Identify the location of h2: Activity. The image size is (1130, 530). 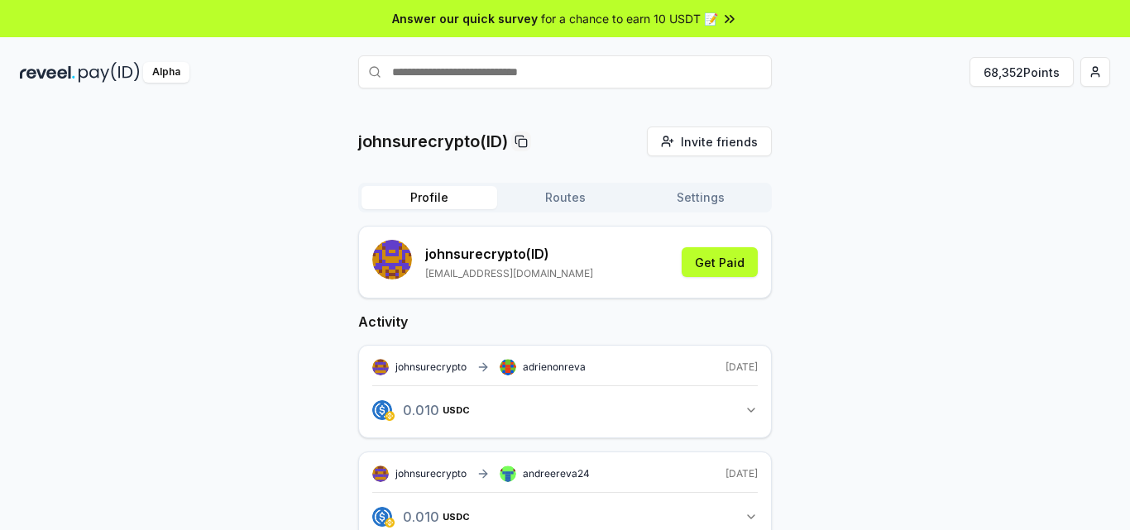
(565, 322).